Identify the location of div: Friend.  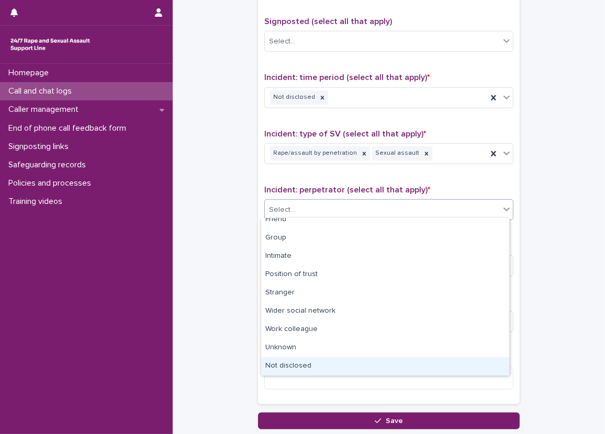
(385, 220).